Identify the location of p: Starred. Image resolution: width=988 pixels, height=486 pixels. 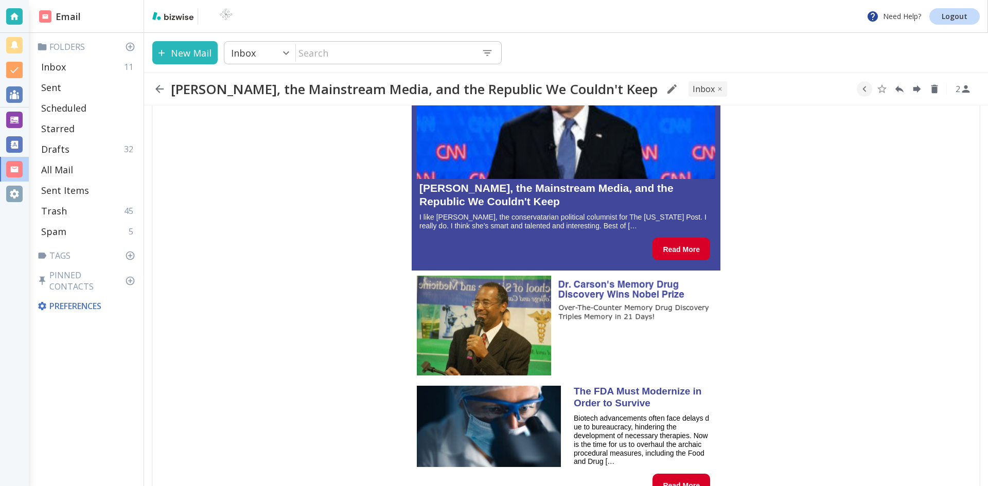
(58, 129).